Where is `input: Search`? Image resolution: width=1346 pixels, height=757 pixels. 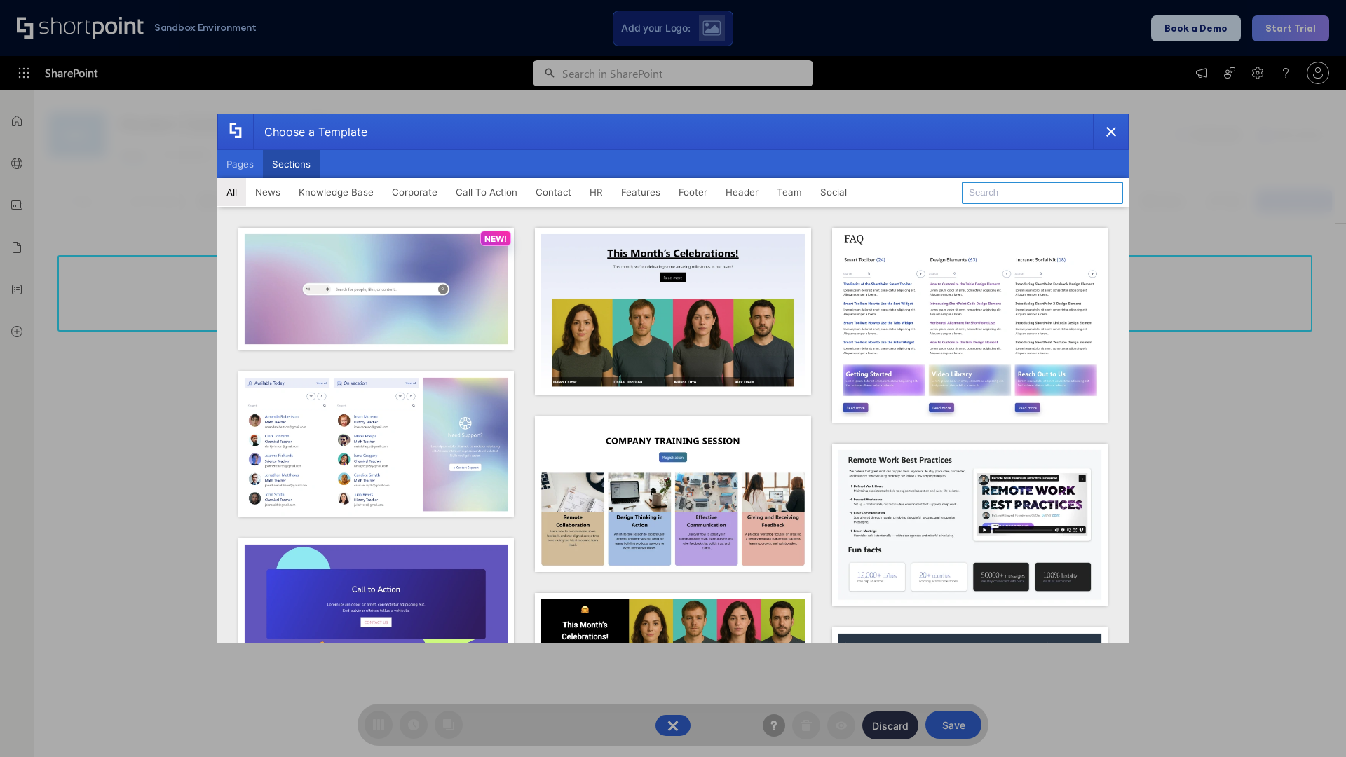
input: Search is located at coordinates (1043, 193).